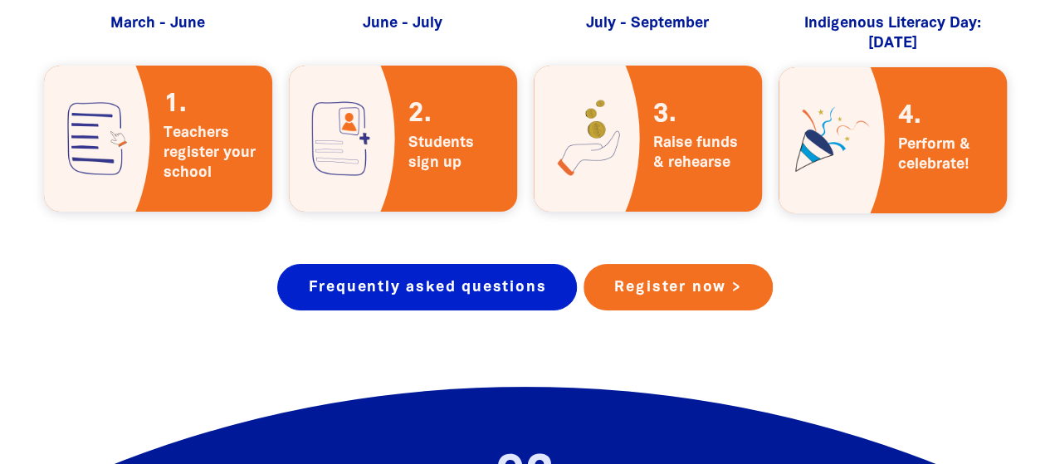  Describe the element at coordinates (587, 139) in the screenshot. I see `img: raisley-icons-donate-png-d2cf9a.png` at that location.